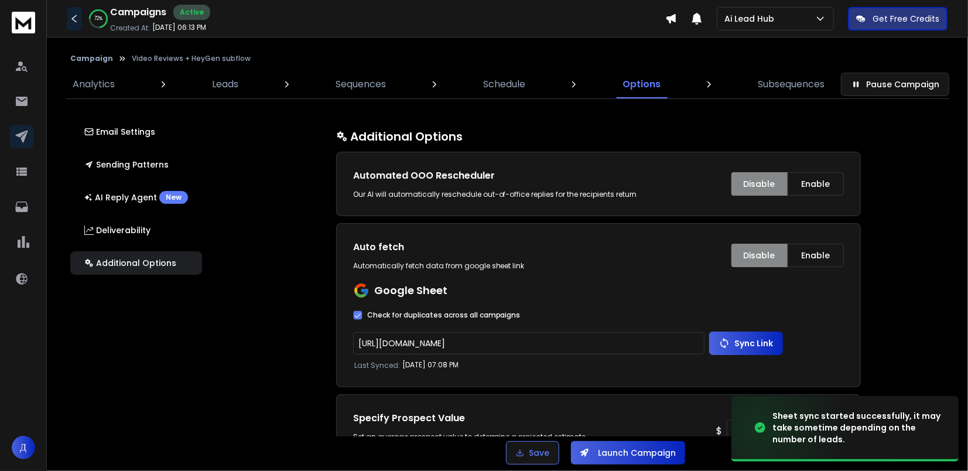 The image size is (968, 471). What do you see at coordinates (791, 84) in the screenshot?
I see `a: Subsequences` at bounding box center [791, 84].